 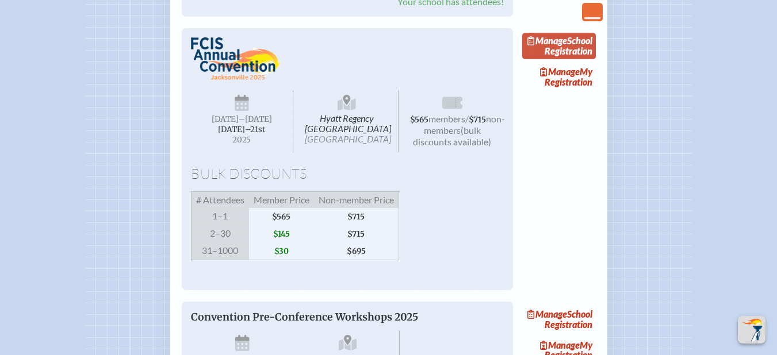 I want to click on a: ManageMy Registration, so click(x=559, y=77).